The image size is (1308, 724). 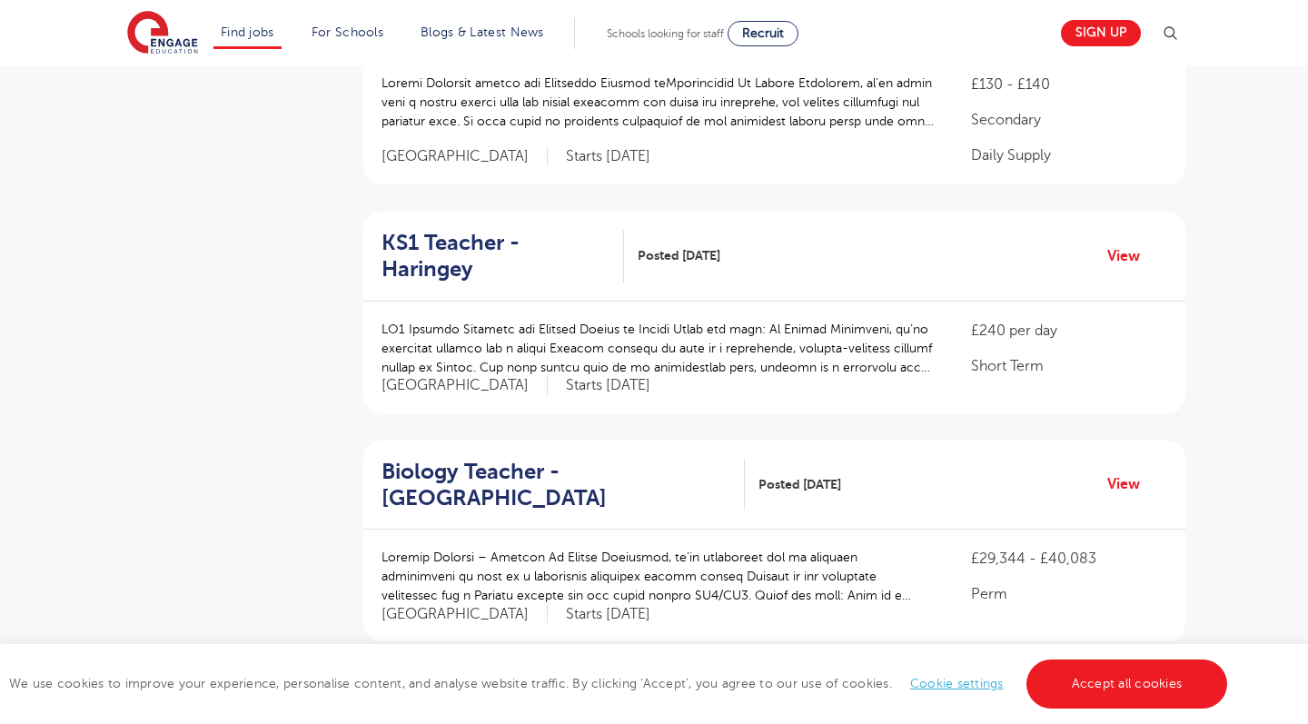 I want to click on p: Daily Supply, so click(x=1069, y=155).